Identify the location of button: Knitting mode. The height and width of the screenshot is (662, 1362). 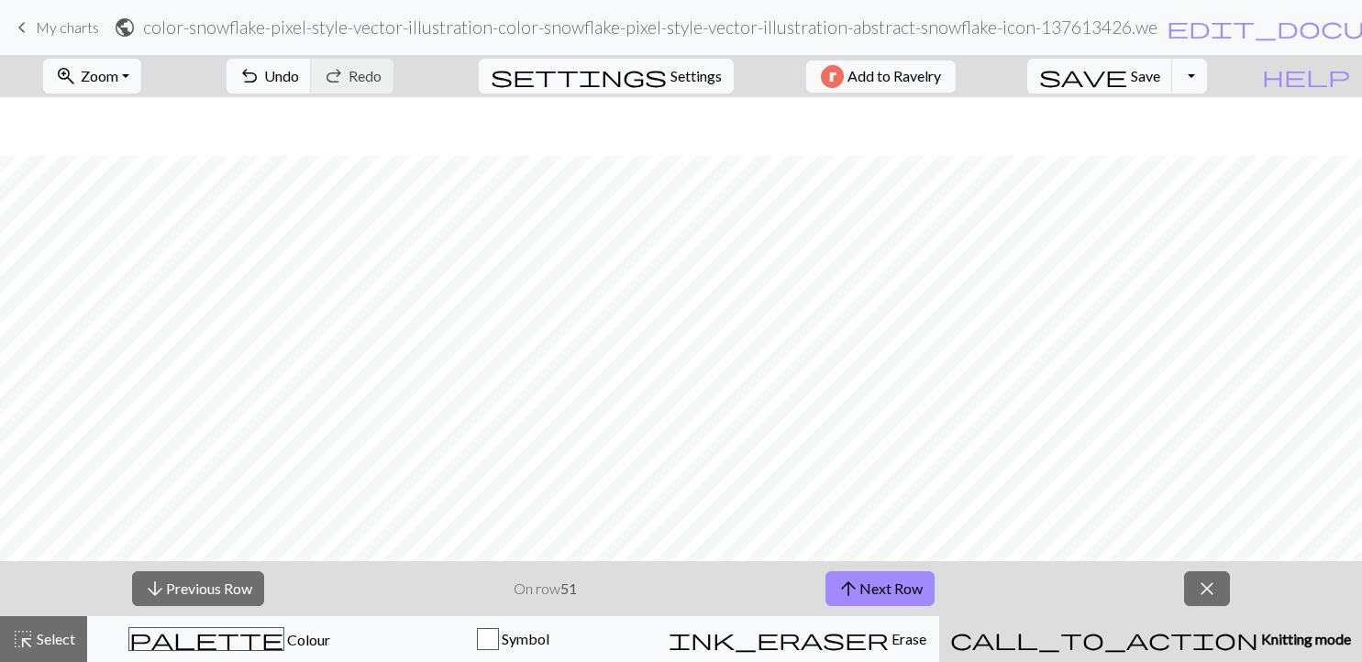
(1150, 639).